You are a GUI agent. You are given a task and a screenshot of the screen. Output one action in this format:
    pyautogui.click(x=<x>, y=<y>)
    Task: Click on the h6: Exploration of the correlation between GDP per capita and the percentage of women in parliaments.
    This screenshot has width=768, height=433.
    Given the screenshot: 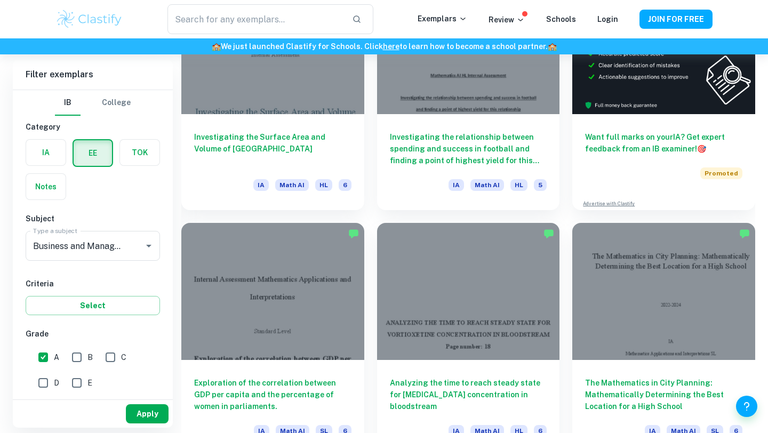 What is the action you would take?
    pyautogui.click(x=272, y=395)
    